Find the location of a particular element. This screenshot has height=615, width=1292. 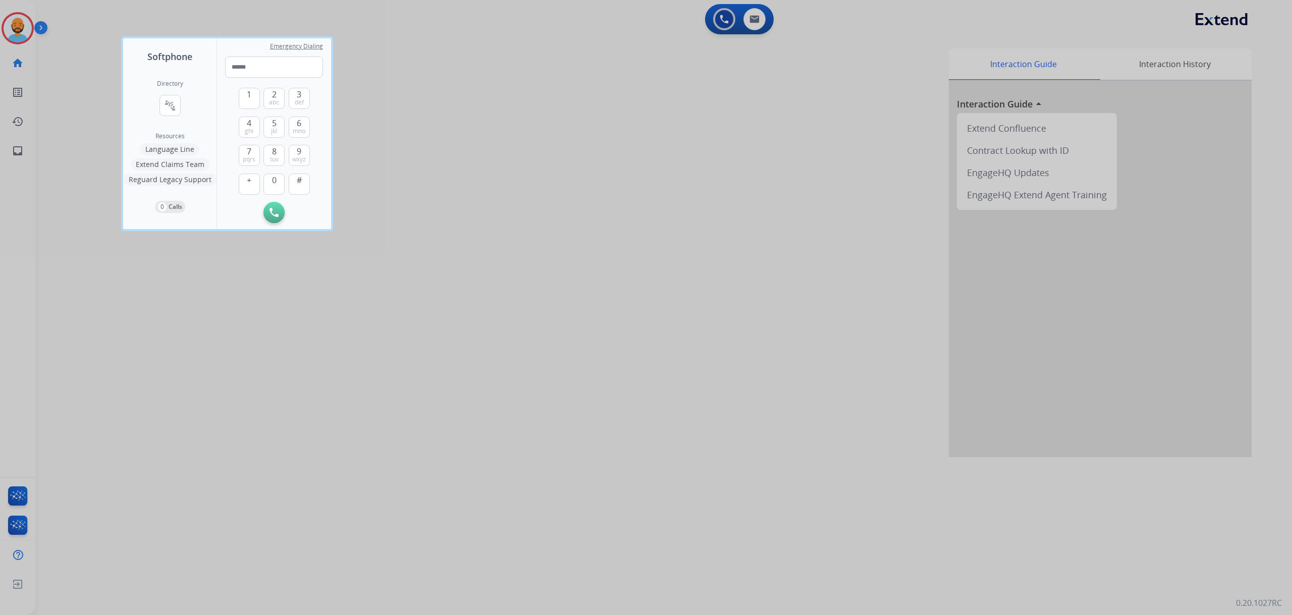

p: Calls is located at coordinates (175, 207).